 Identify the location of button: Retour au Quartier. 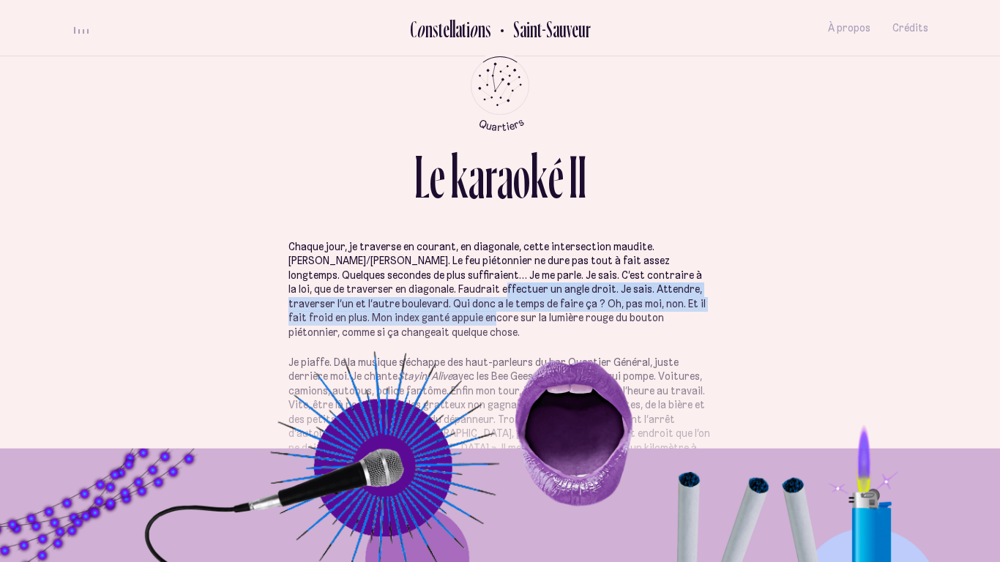
(541, 28).